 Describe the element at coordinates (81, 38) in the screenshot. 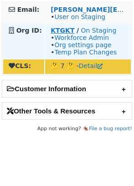

I see `a: Workforce Admin` at that location.